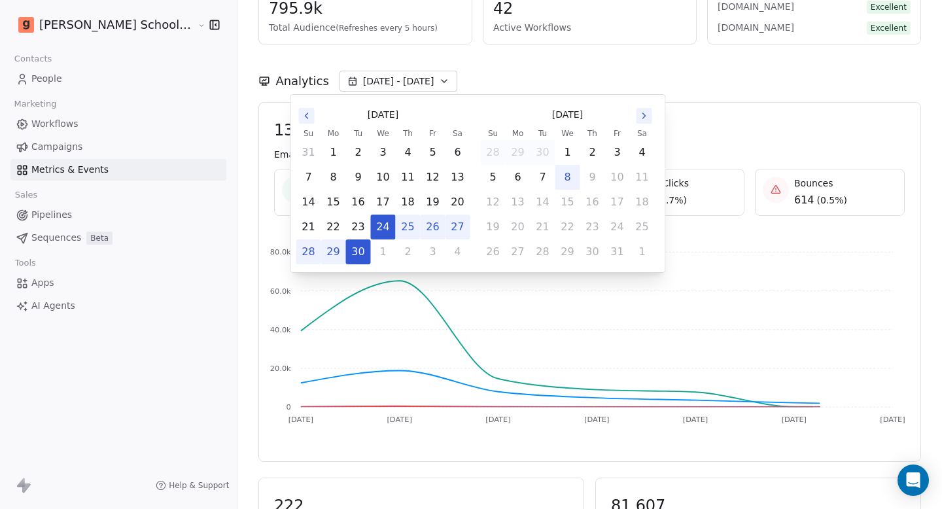 The image size is (942, 509). What do you see at coordinates (458, 177) in the screenshot?
I see `button: Saturday, September 13th, 2025` at bounding box center [458, 177].